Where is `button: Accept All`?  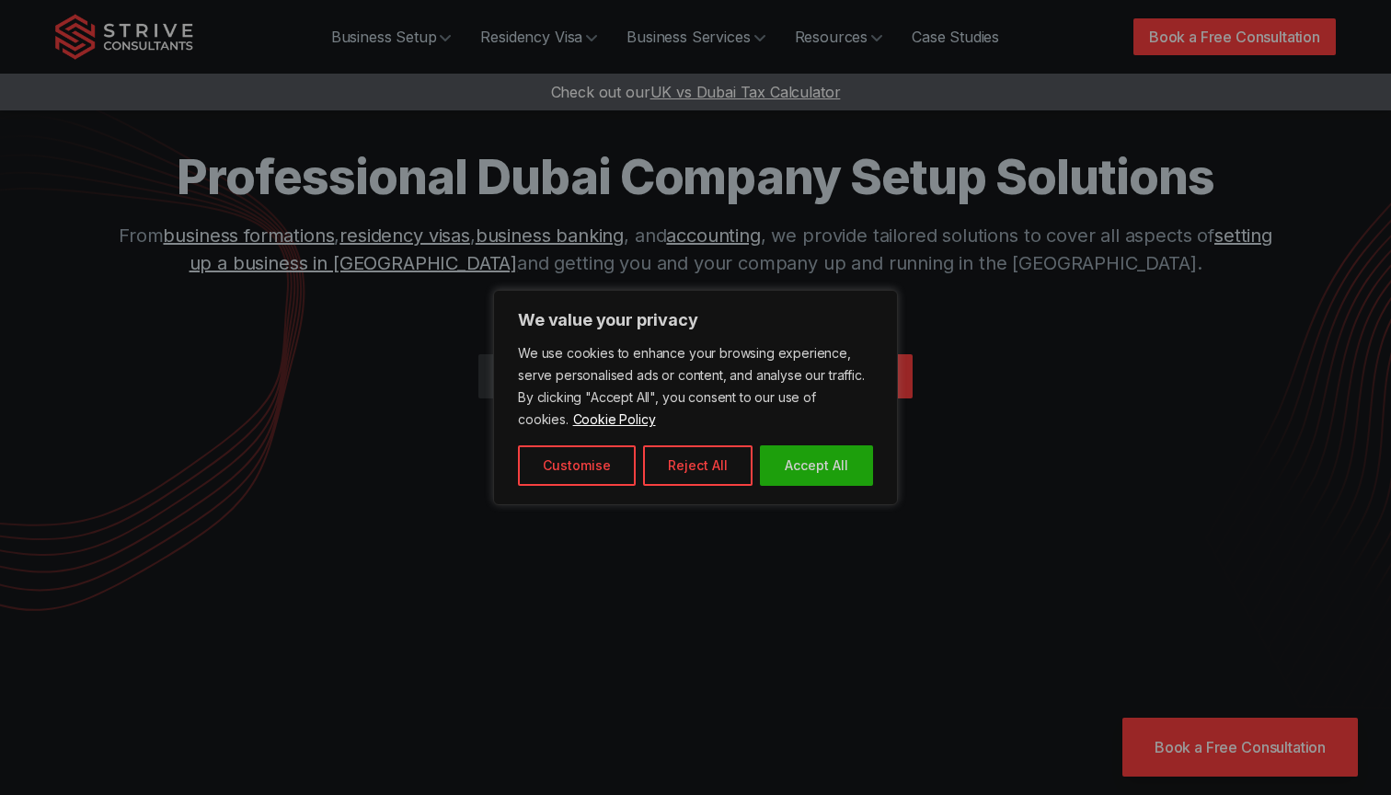 button: Accept All is located at coordinates (816, 466).